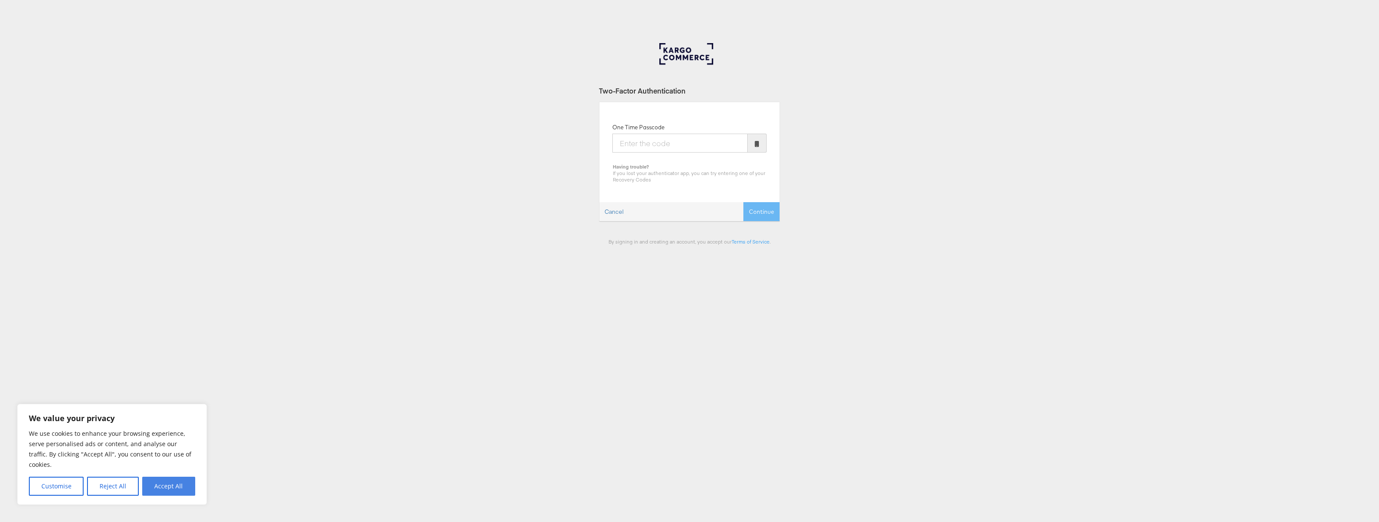 This screenshot has height=522, width=1379. I want to click on a: Terms of Service, so click(751, 241).